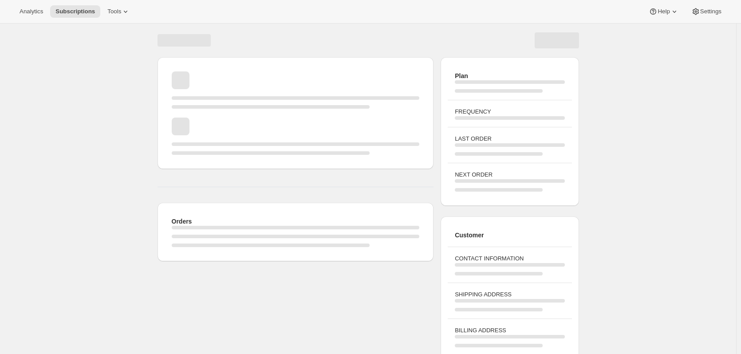  Describe the element at coordinates (509, 295) in the screenshot. I see `h3: SHIPPING ADDRESS` at that location.